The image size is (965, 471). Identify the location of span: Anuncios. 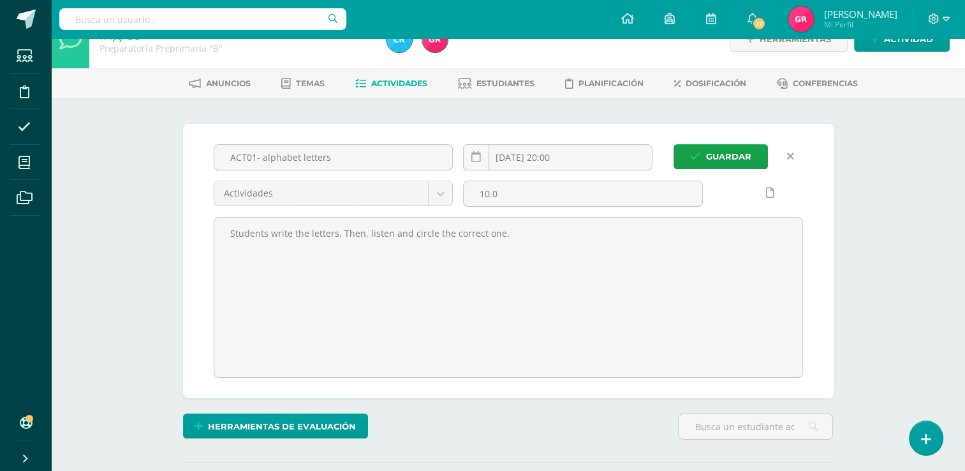
(228, 83).